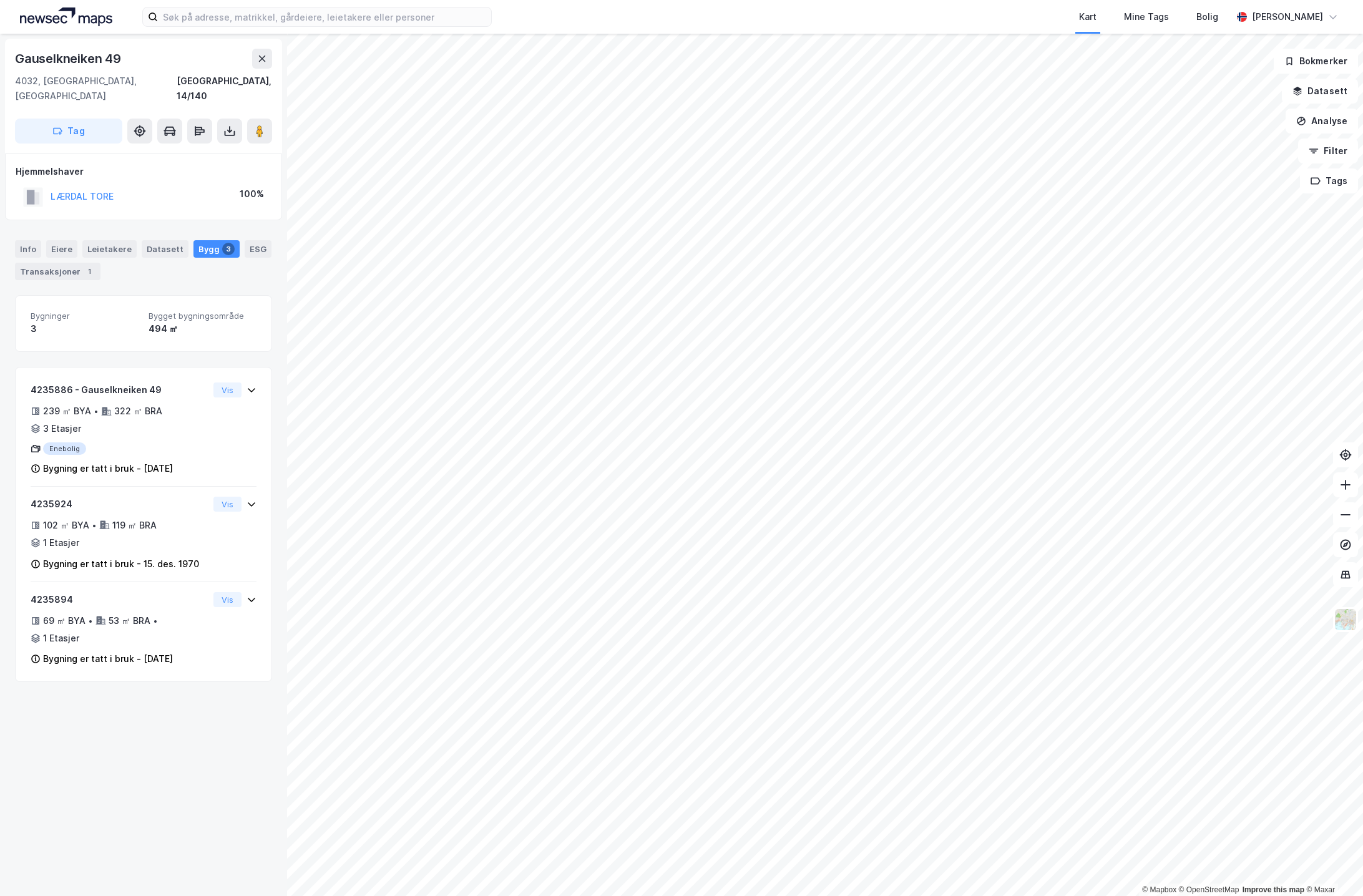  I want to click on div: 102 ㎡ BYA, so click(66, 526).